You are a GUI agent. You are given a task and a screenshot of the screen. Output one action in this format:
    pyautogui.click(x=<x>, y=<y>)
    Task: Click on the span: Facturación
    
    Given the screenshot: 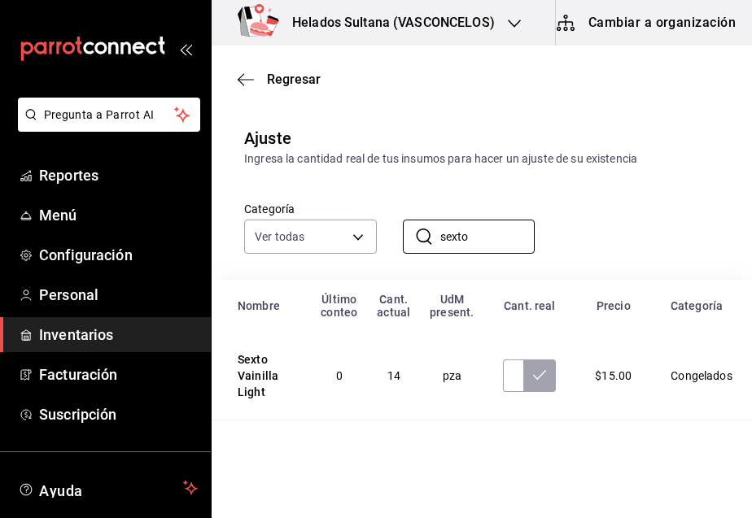 What is the action you would take?
    pyautogui.click(x=118, y=374)
    